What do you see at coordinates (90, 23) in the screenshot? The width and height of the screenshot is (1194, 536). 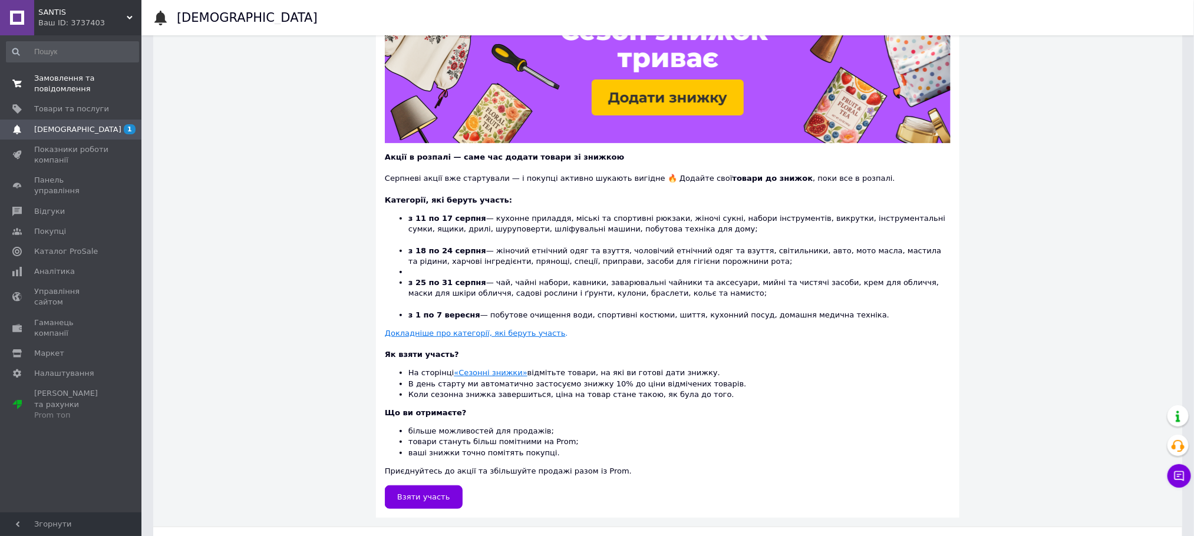 I see `div: Ваш ID: 3737403` at bounding box center [90, 23].